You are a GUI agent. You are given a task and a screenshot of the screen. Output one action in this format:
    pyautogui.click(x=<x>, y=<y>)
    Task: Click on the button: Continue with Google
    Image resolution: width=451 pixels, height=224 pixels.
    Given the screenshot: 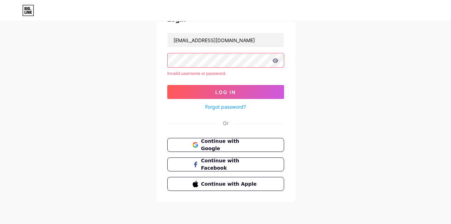 What is the action you would take?
    pyautogui.click(x=226, y=145)
    